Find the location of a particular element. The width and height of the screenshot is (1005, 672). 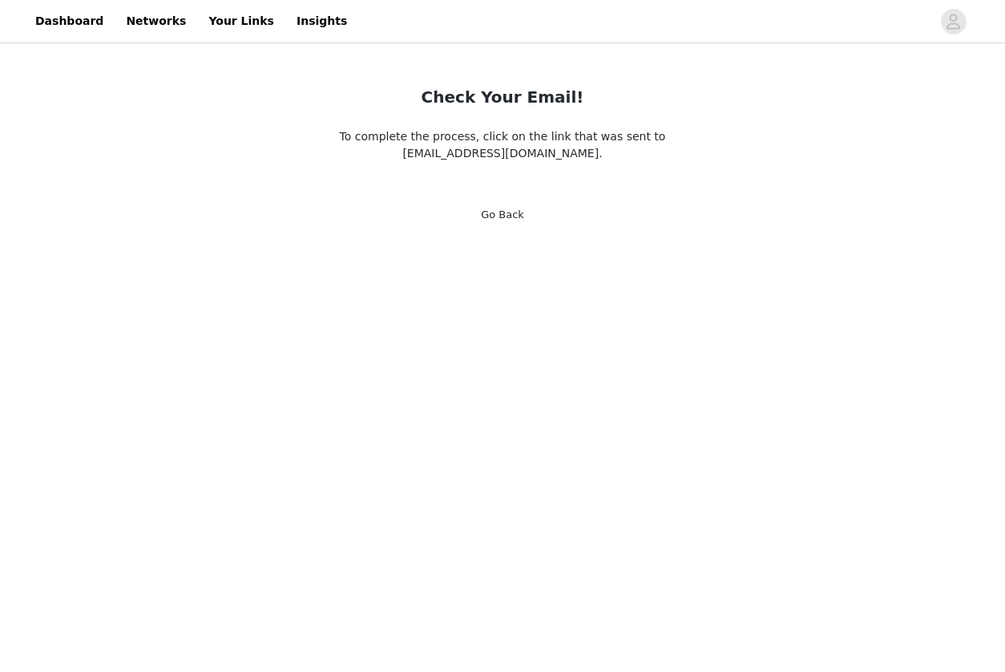

a: Insights is located at coordinates (321, 21).